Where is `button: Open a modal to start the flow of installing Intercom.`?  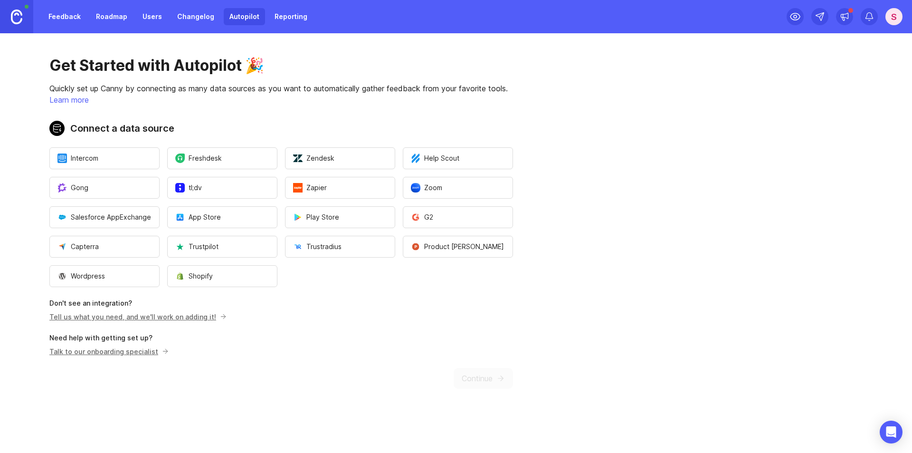 button: Open a modal to start the flow of installing Intercom. is located at coordinates (104, 158).